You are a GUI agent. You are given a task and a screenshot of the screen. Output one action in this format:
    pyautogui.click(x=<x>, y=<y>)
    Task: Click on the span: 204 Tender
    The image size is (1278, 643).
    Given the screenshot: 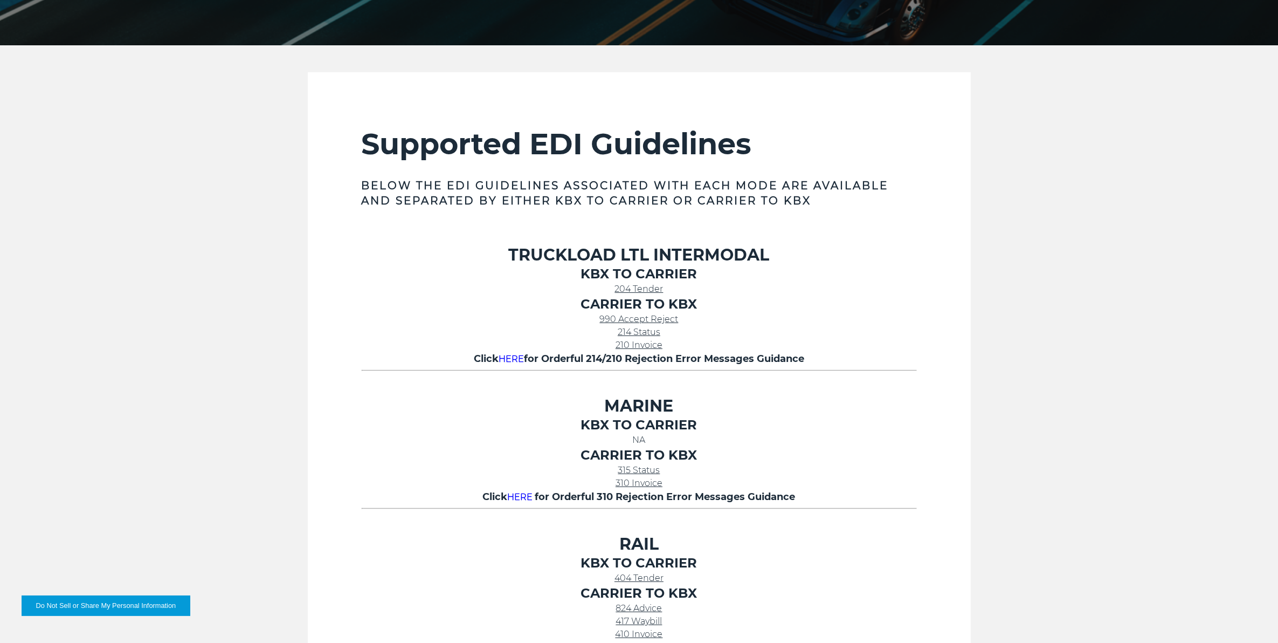 What is the action you would take?
    pyautogui.click(x=639, y=288)
    